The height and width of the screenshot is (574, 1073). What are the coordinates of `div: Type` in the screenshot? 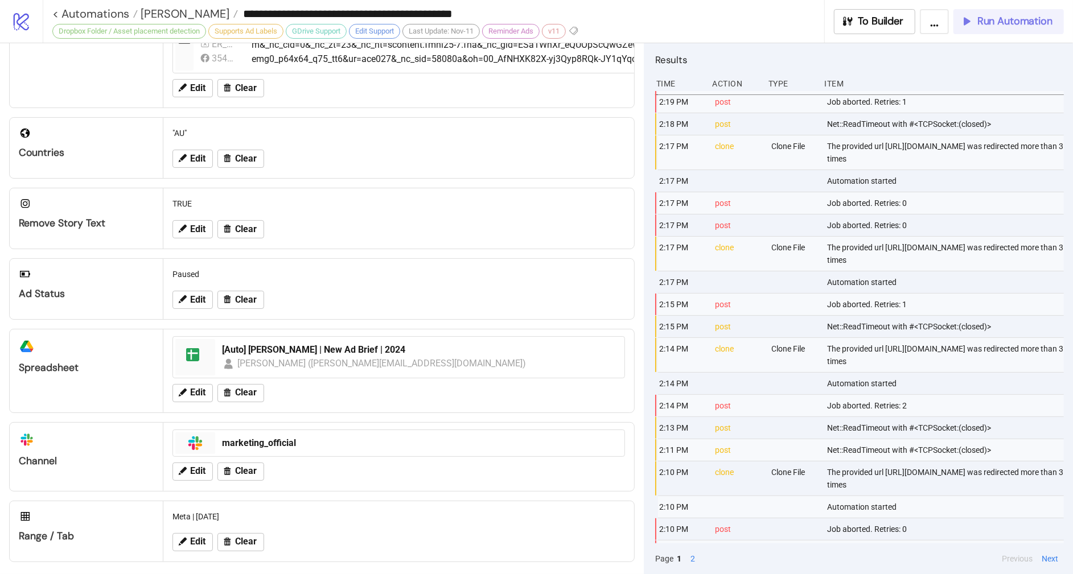 It's located at (791, 84).